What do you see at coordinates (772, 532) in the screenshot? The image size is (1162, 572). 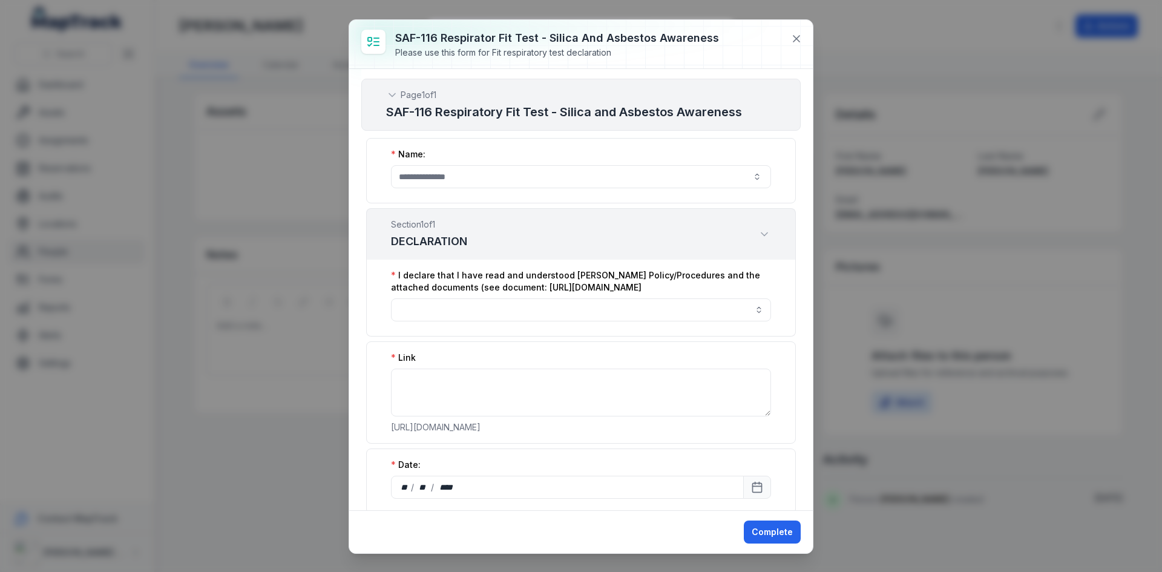 I see `button: Complete` at bounding box center [772, 532].